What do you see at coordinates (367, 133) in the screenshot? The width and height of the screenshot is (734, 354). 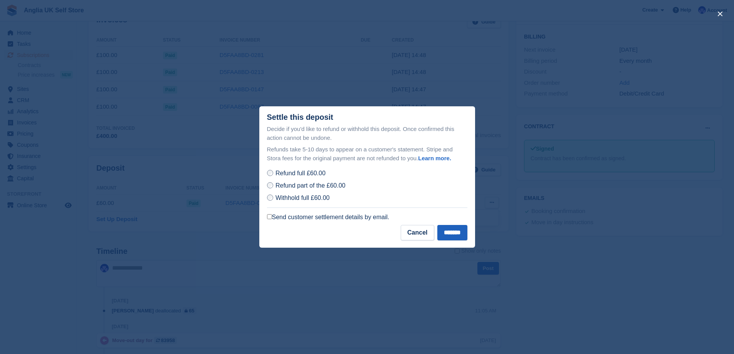 I see `p: Decide if you'd like to refund or withhold this deposit. Once confirmed this action cannot be und...` at bounding box center [367, 133].